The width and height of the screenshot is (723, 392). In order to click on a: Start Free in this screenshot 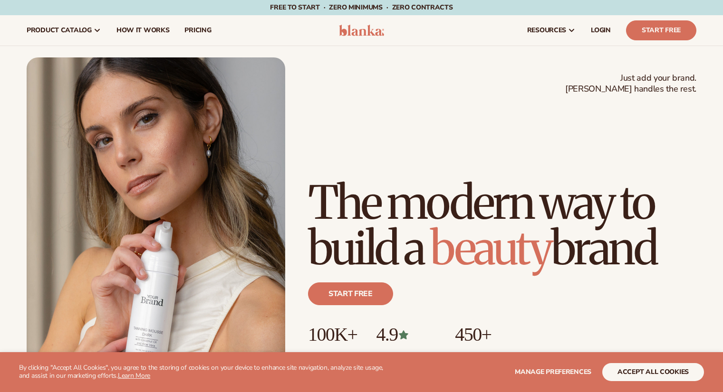, I will do `click(661, 30)`.